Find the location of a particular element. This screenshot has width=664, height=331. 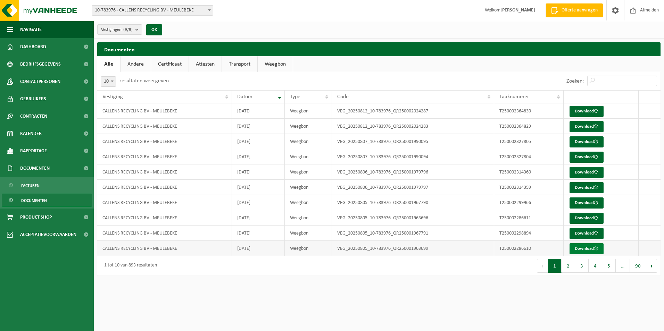

td: VEG_20250812_10-783976_QR250002024287 is located at coordinates (413, 111).